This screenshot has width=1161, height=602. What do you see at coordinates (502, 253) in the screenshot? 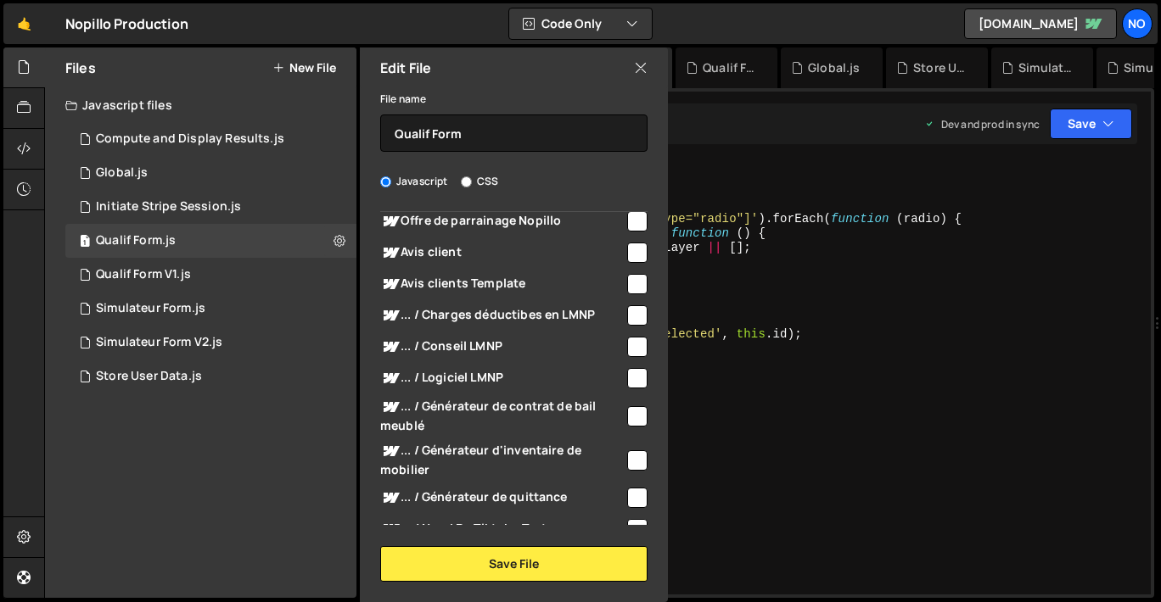
I see `span: Avis client` at bounding box center [502, 253].